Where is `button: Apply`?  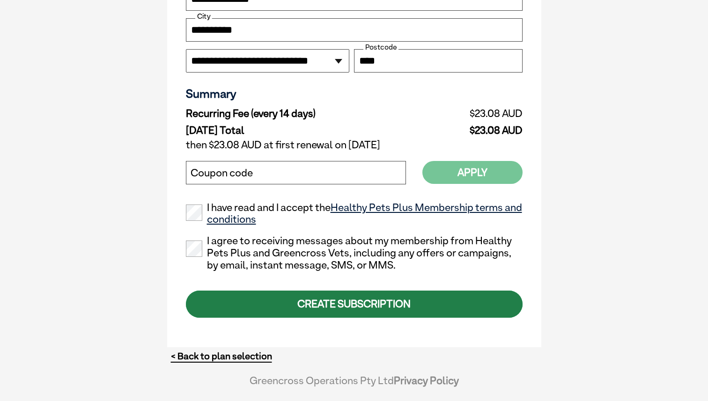 button: Apply is located at coordinates (472, 172).